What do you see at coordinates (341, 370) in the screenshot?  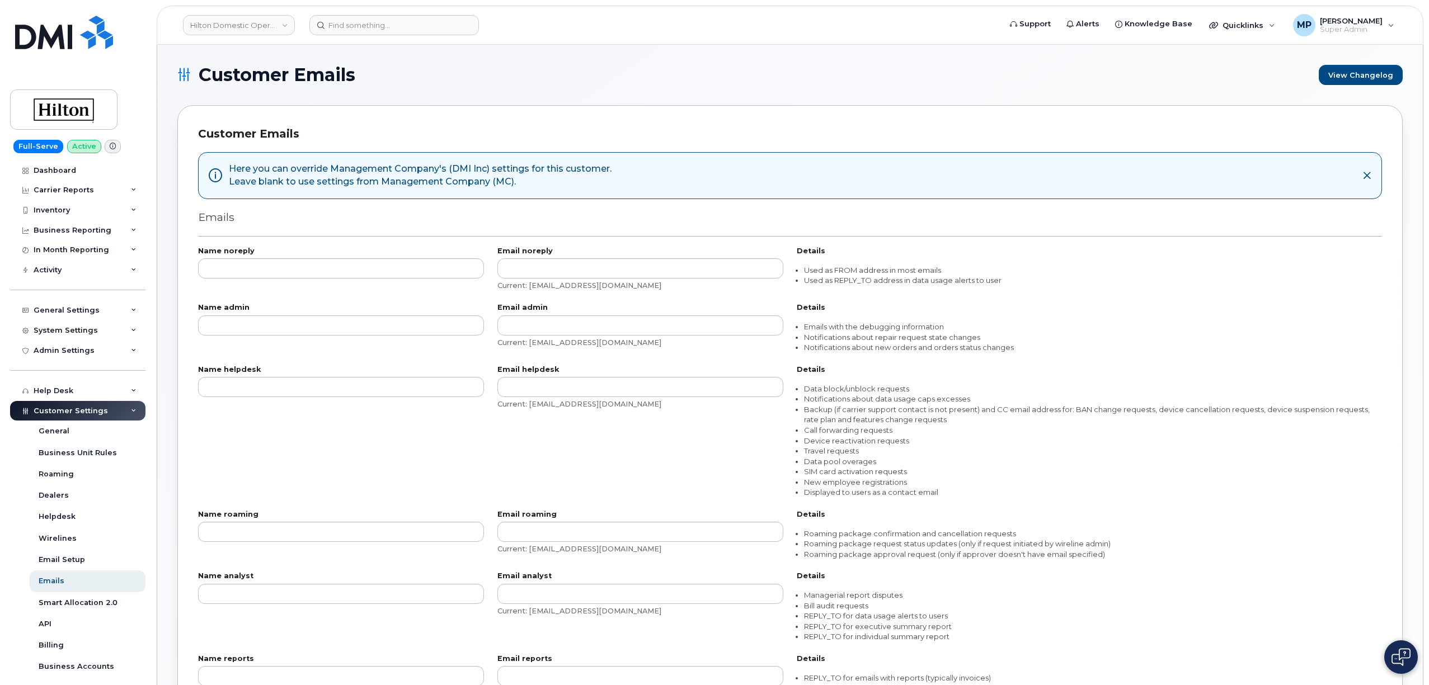 I see `label: Name helpdesk` at bounding box center [341, 370].